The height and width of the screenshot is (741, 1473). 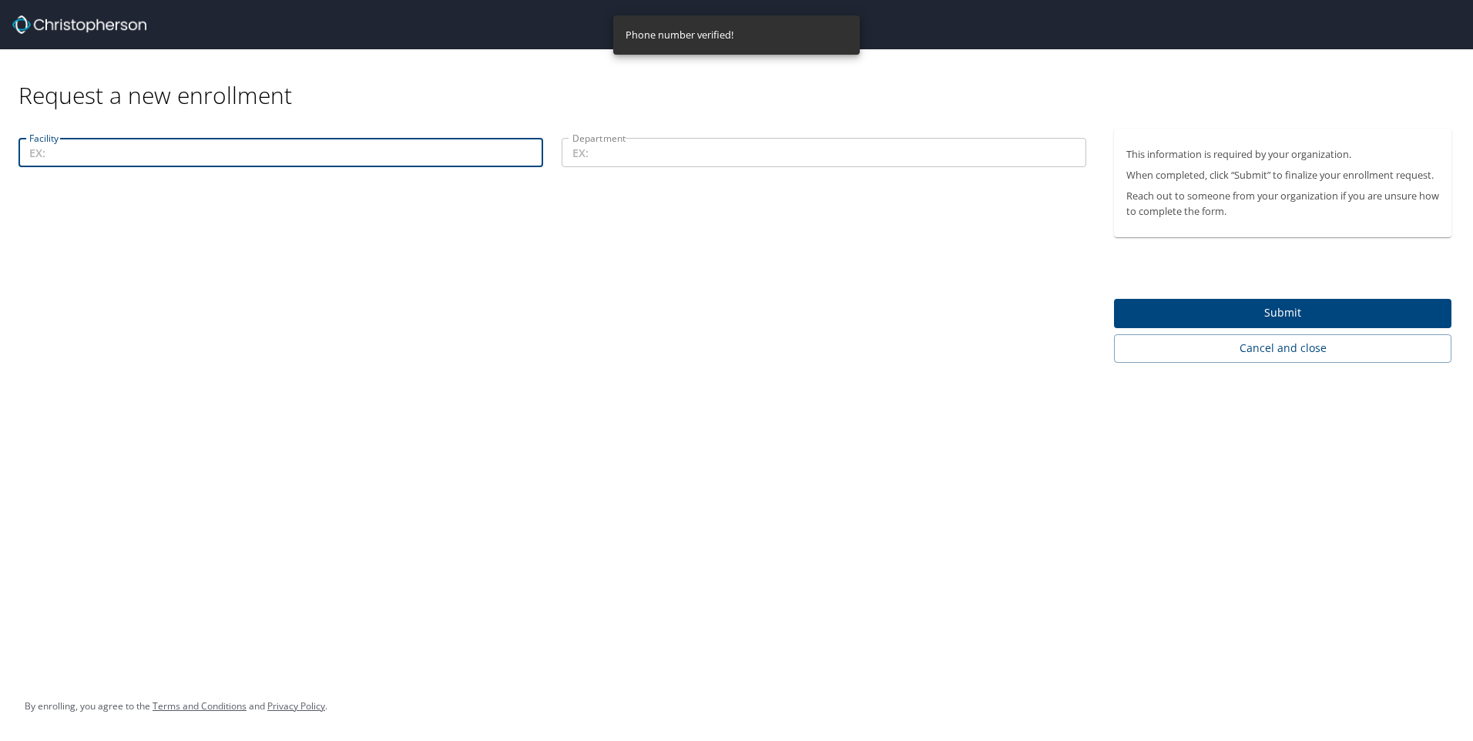 I want to click on button: Submit, so click(x=1283, y=314).